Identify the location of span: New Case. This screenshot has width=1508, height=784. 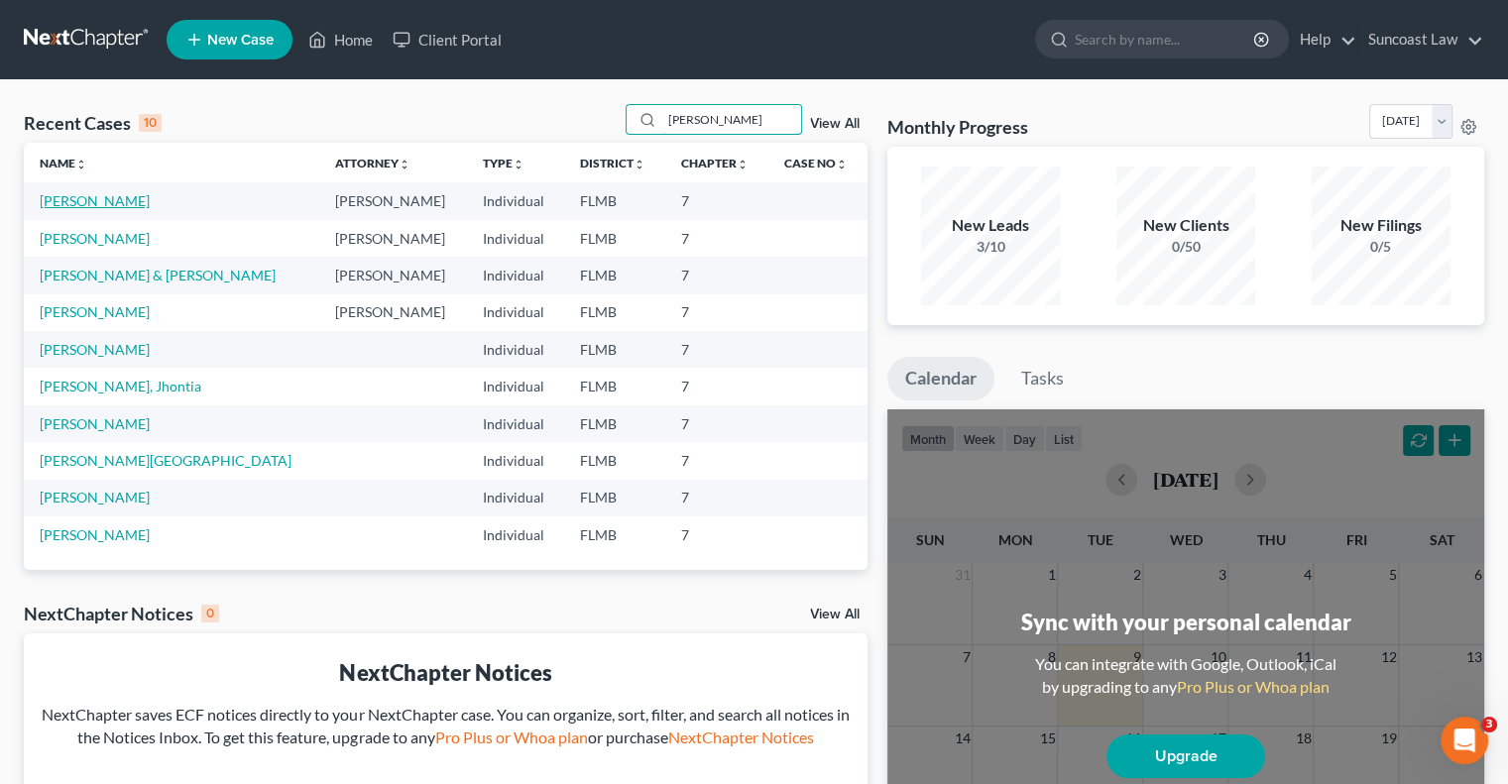
(240, 40).